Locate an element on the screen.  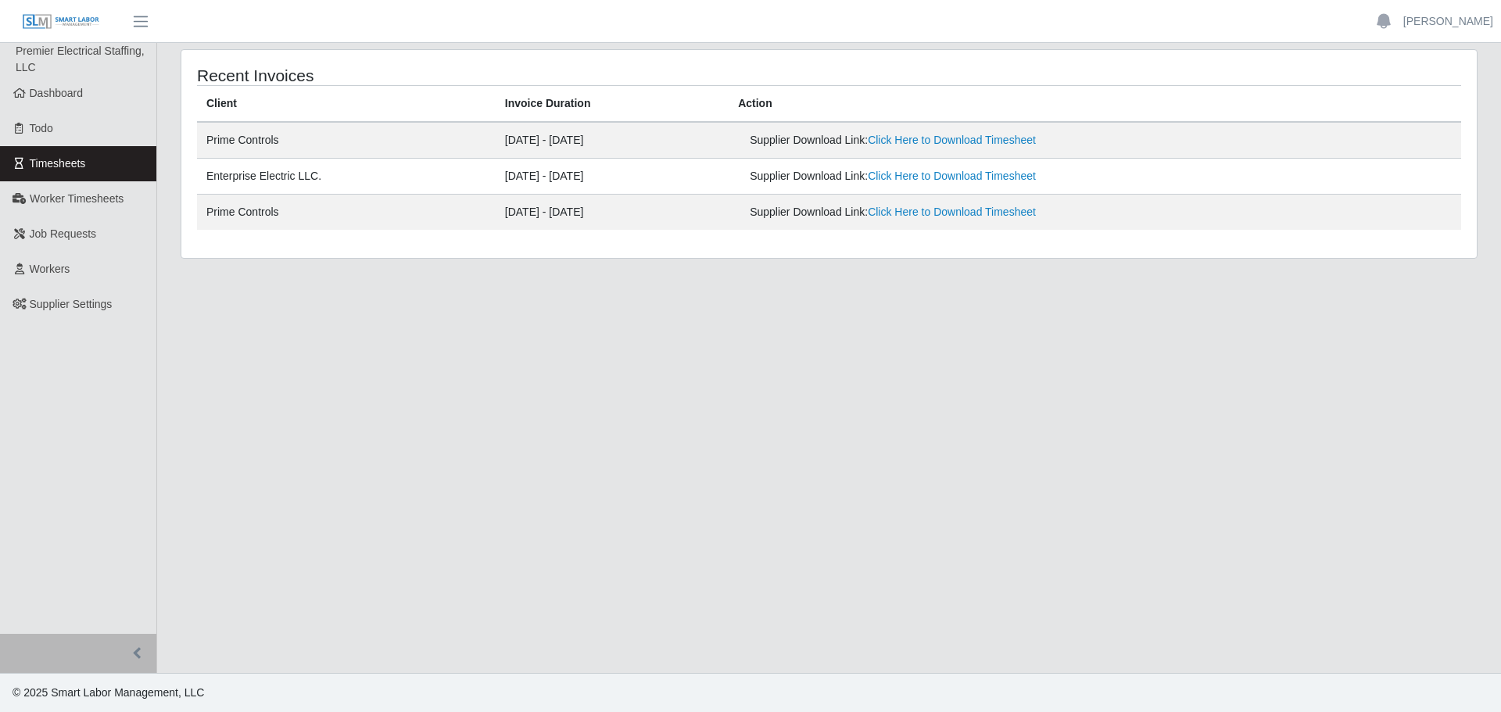
span: Dashboard is located at coordinates (56, 93).